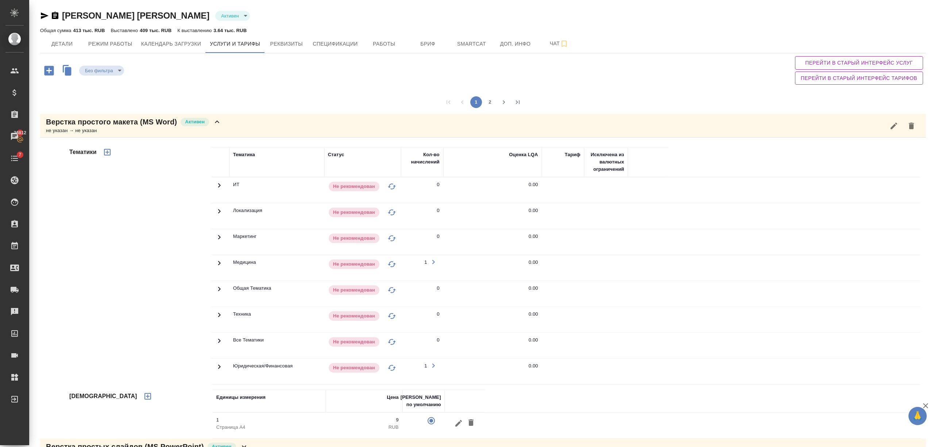  What do you see at coordinates (606, 162) in the screenshot?
I see `div: Исключена из валютных ограничений` at bounding box center [606, 162].